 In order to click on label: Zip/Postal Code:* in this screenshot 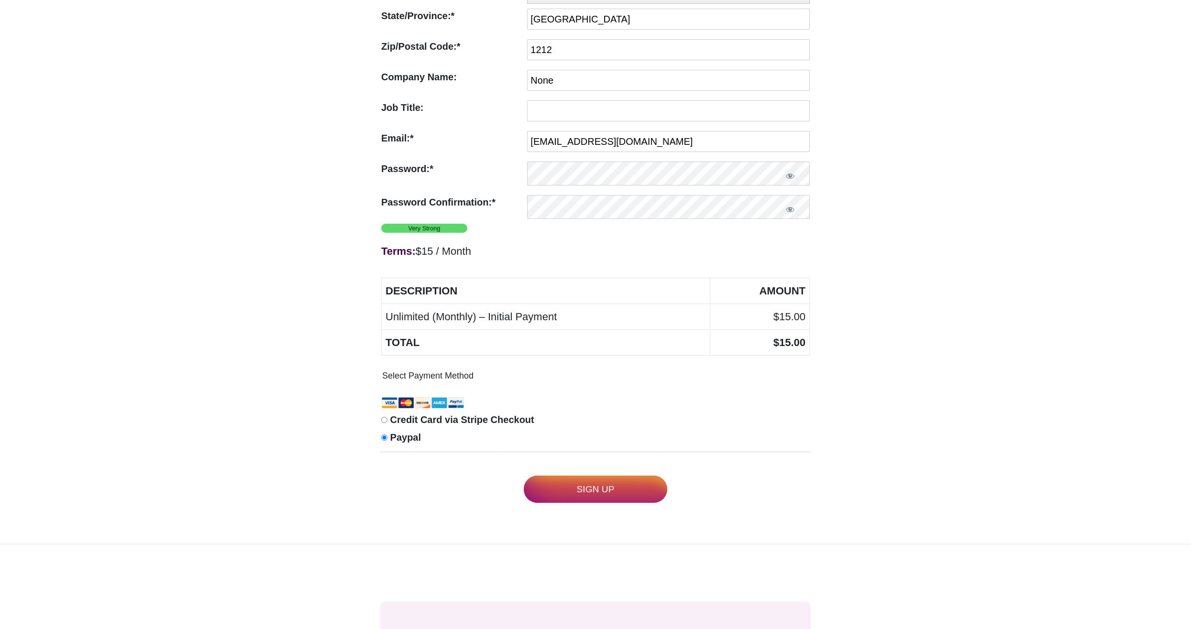, I will do `click(451, 46)`.